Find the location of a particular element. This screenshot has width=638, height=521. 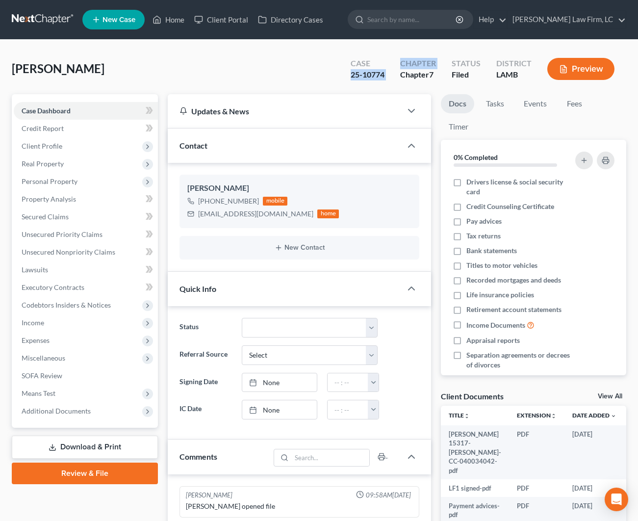

span: Executory Contracts is located at coordinates (53, 287).